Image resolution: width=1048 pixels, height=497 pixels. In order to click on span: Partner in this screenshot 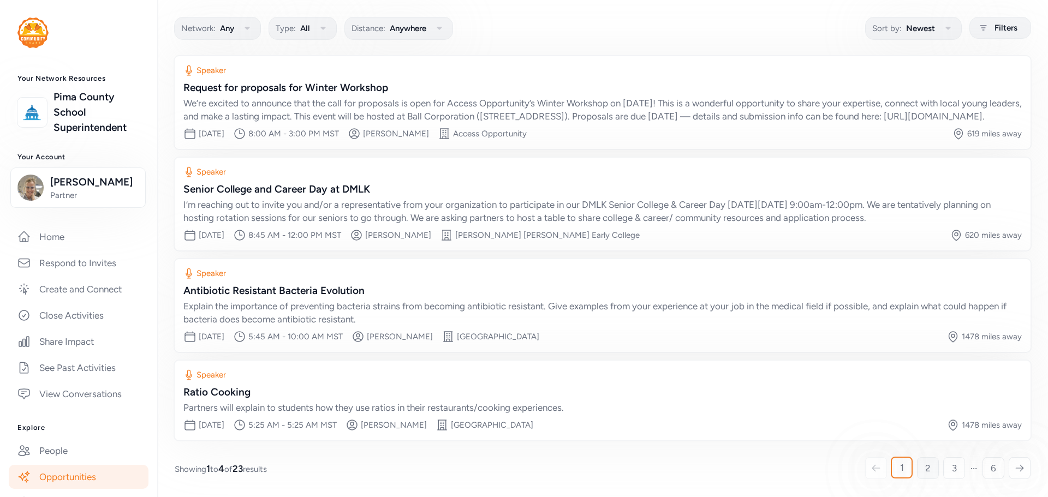, I will do `click(94, 195)`.